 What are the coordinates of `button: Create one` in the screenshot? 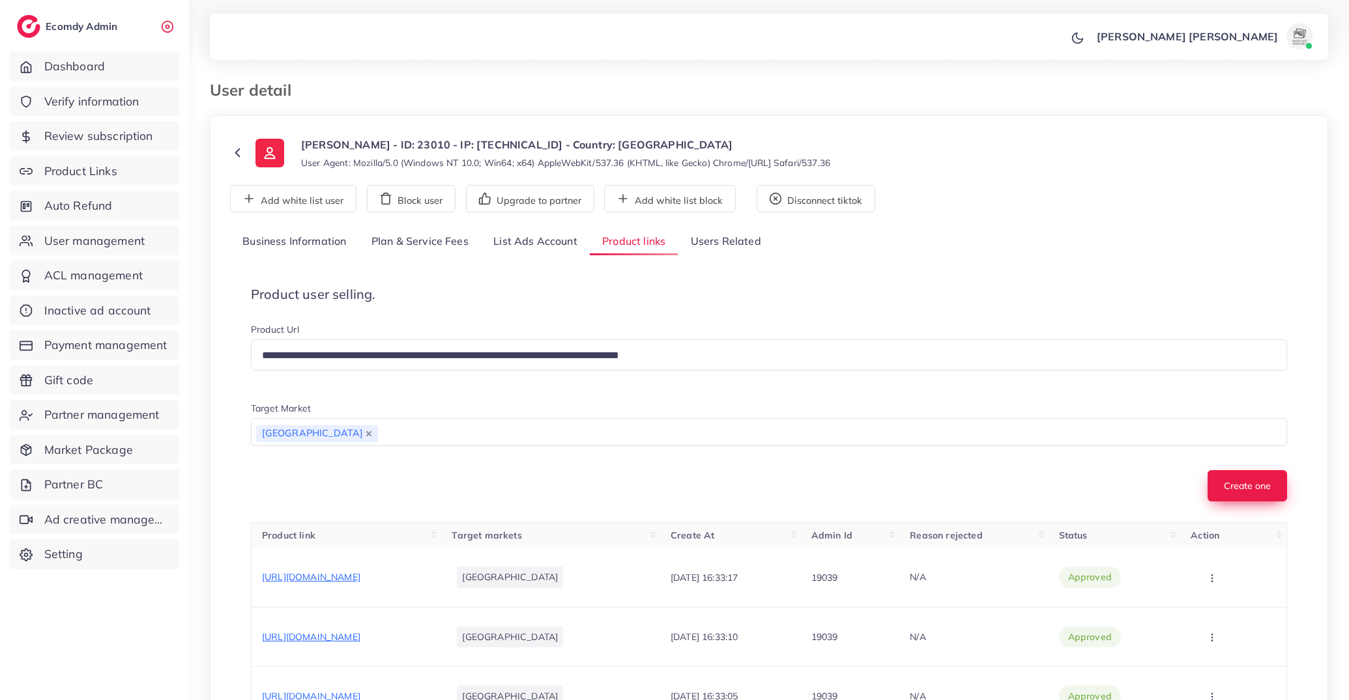 It's located at (1247, 486).